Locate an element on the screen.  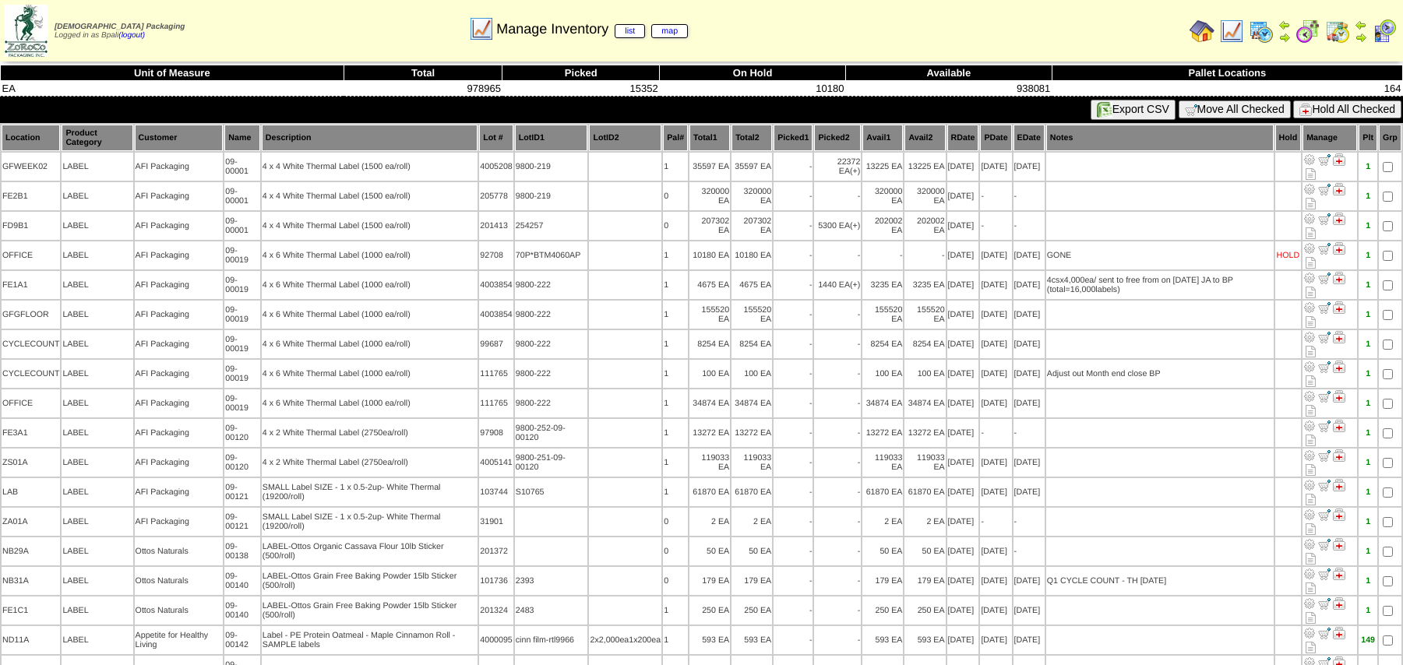
td: FE2B1 is located at coordinates (30, 196).